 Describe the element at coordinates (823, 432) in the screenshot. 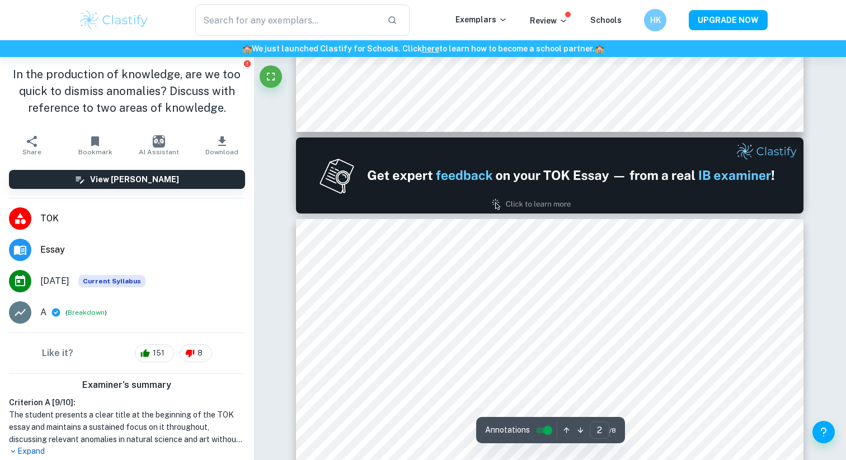

I see `button: Help and Feedback` at that location.